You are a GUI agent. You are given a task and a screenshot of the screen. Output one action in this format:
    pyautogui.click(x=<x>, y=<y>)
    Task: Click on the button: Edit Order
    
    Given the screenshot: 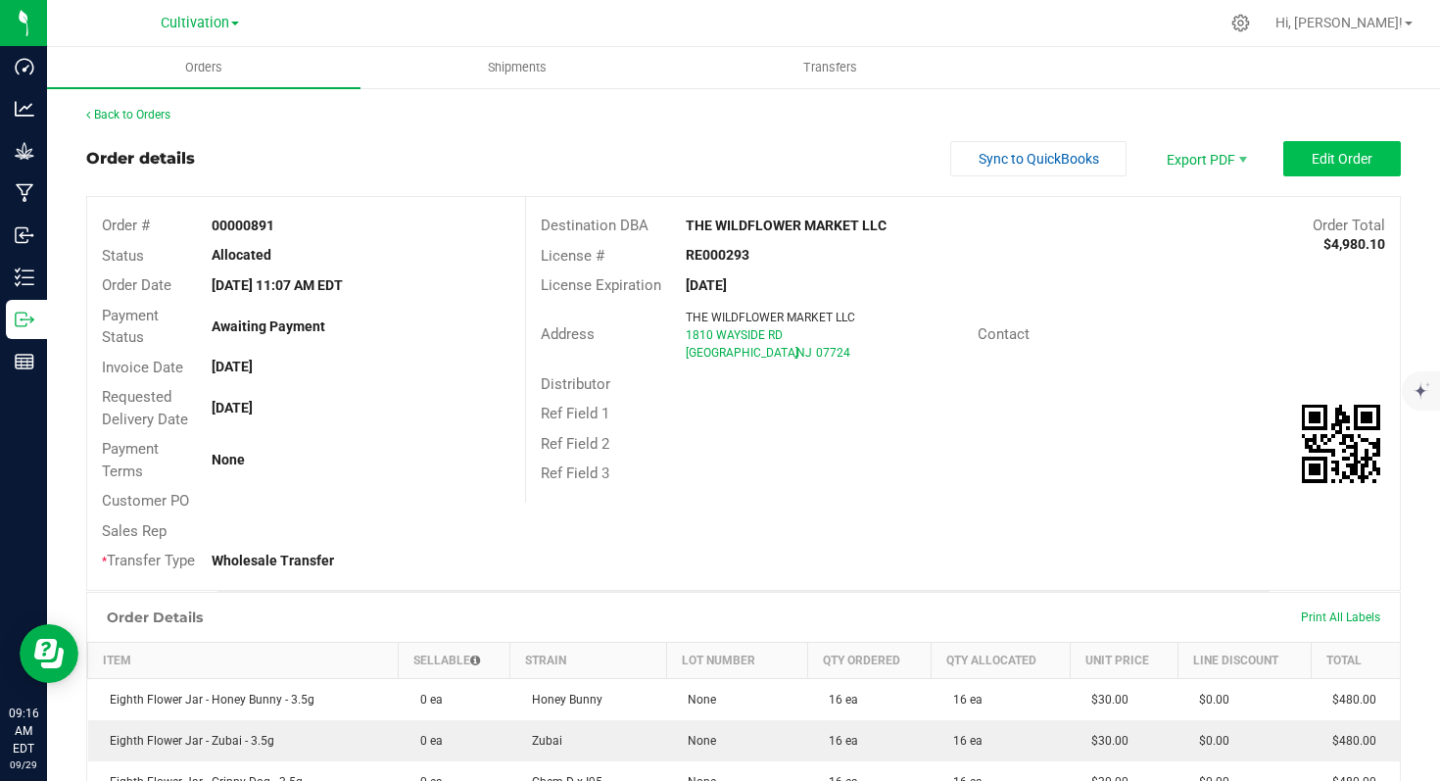 What is the action you would take?
    pyautogui.click(x=1342, y=159)
    